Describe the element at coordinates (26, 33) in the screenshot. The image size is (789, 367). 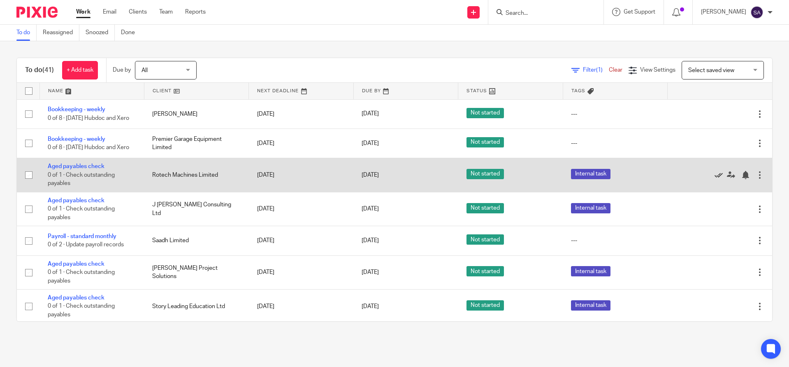
I see `a: To do` at that location.